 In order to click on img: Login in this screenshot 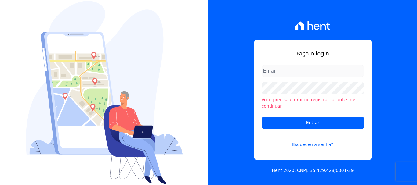, I will do `click(104, 93)`.